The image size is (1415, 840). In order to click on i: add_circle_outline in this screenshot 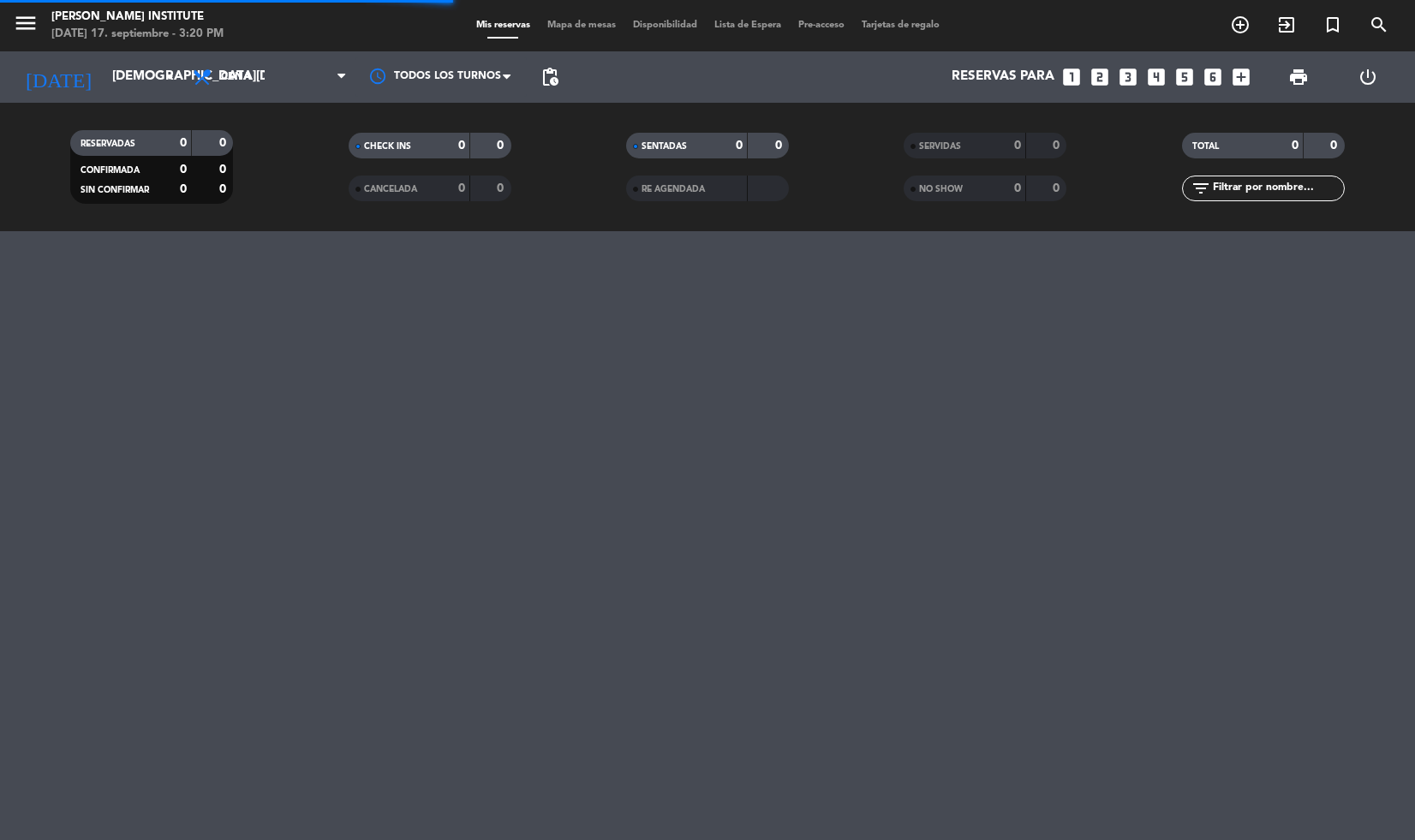, I will do `click(1241, 25)`.